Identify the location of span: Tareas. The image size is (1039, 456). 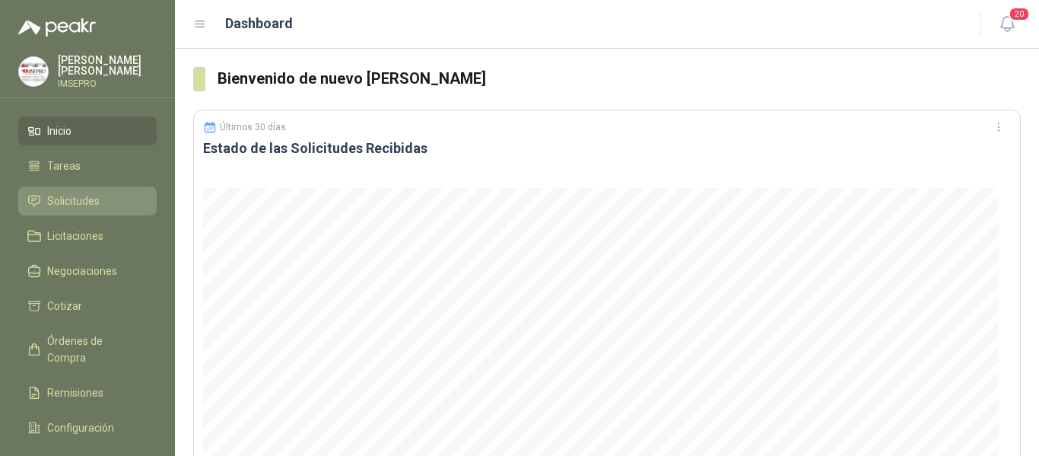
(64, 166).